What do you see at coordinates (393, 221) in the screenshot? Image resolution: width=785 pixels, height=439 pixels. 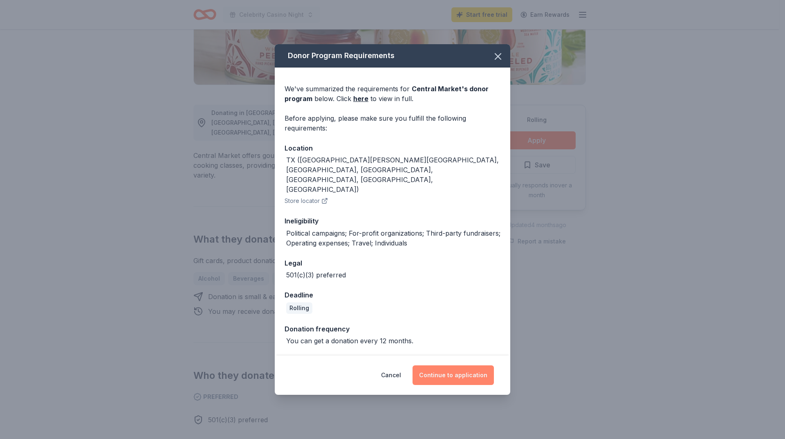 I see `div: Ineligibility` at bounding box center [393, 221].